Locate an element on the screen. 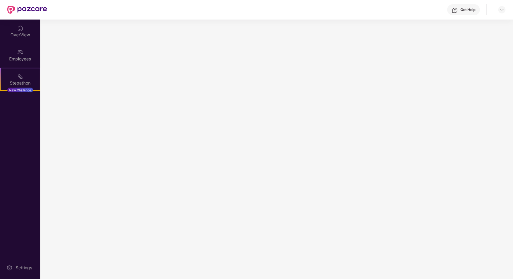  img: svg+xml;base64,PHN2ZyBpZD0iRW1wbG95ZWVzIiB4bWxucz0iaHR0cDovL3d3dy53My5vcmcvMjAwMC9zdmciIHdpZHRoPS... is located at coordinates (20, 52).